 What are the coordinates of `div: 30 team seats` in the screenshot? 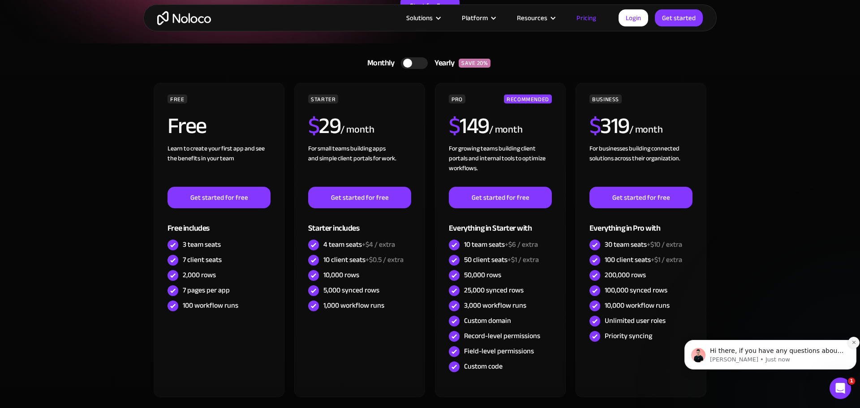 It's located at (643, 244).